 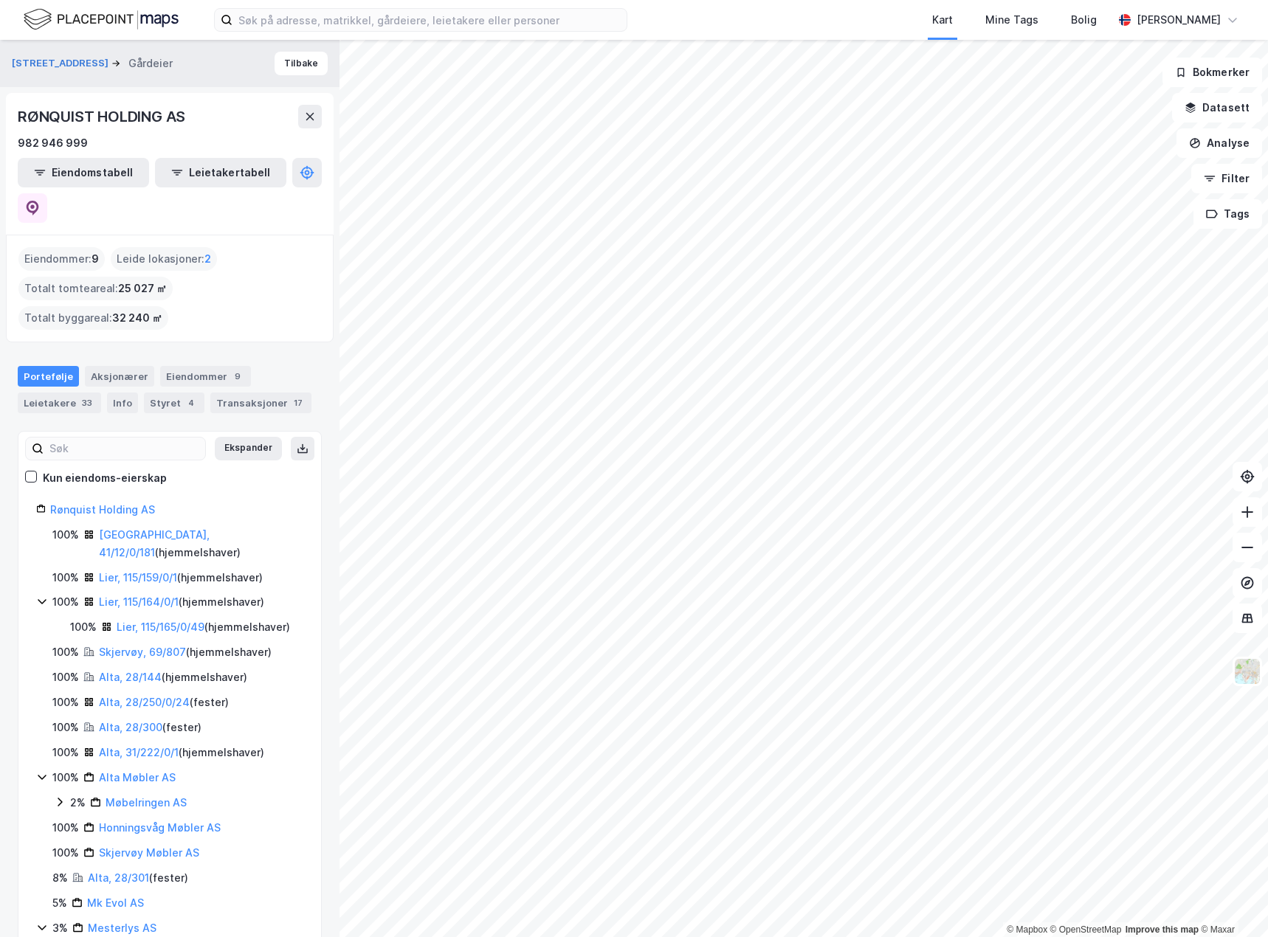 What do you see at coordinates (174, 403) in the screenshot?
I see `div: Styret` at bounding box center [174, 403].